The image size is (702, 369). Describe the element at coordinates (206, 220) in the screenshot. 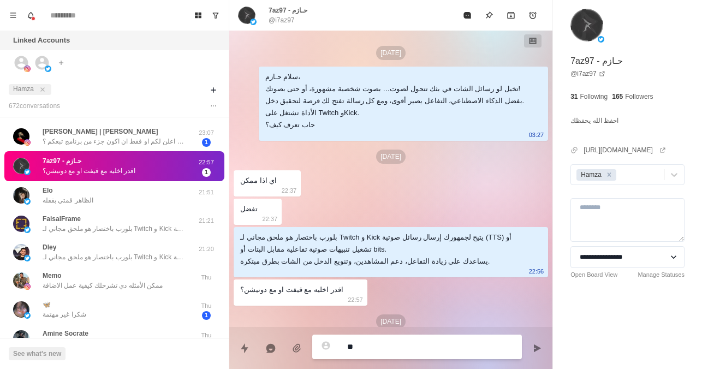

I see `p: 21:21` at that location.